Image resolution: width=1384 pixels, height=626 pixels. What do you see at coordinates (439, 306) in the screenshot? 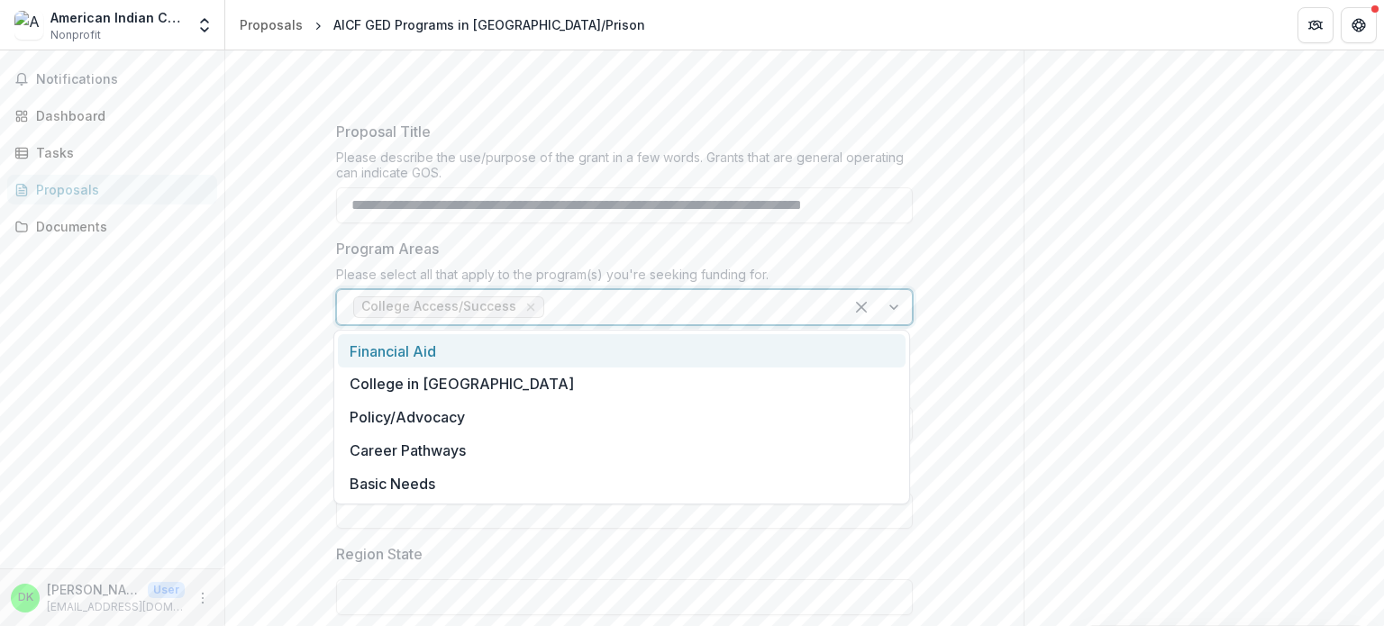
I see `span: College Access/Success` at bounding box center [439, 306].